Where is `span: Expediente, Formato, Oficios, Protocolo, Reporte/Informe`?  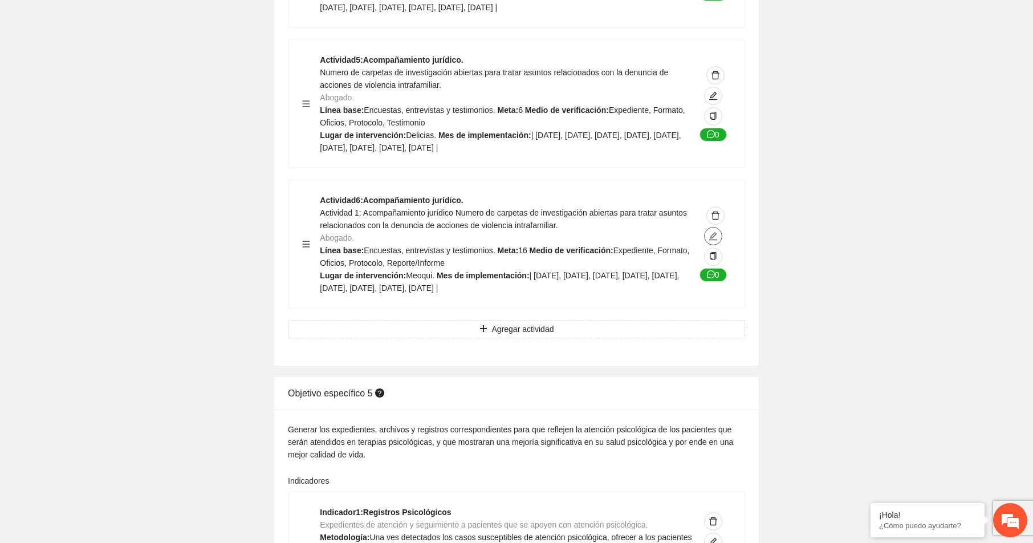
span: Expediente, Formato, Oficios, Protocolo, Reporte/Informe is located at coordinates (505, 257).